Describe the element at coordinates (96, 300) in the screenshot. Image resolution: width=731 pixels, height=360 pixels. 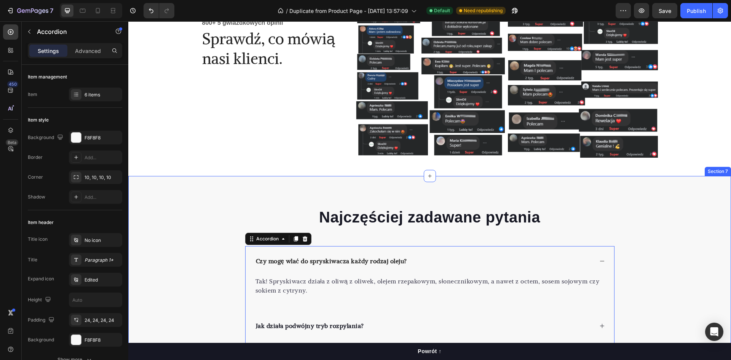
I see `input: Auto` at that location.